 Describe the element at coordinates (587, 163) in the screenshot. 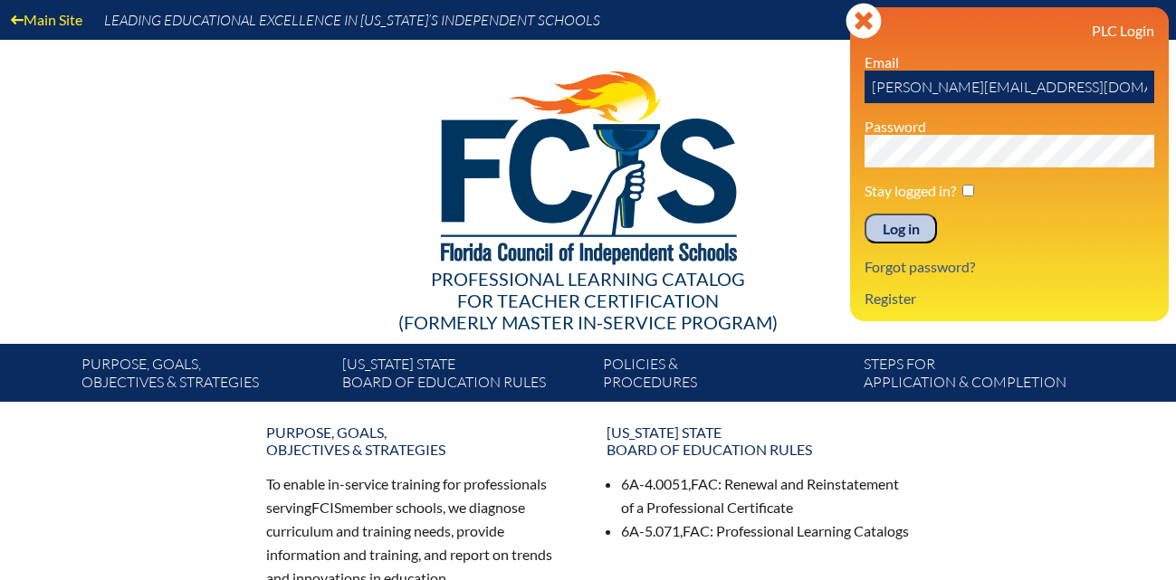

I see `img: FCISlogo221.eps` at that location.